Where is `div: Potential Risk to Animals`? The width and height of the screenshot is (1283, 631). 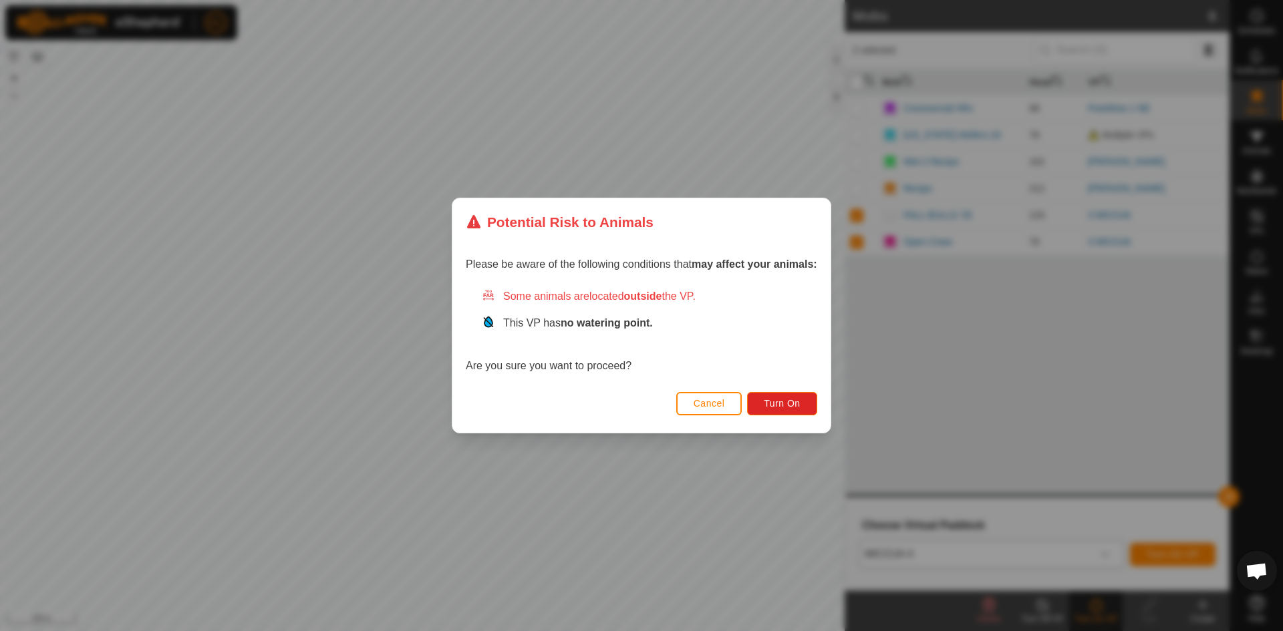 div: Potential Risk to Animals is located at coordinates (559, 222).